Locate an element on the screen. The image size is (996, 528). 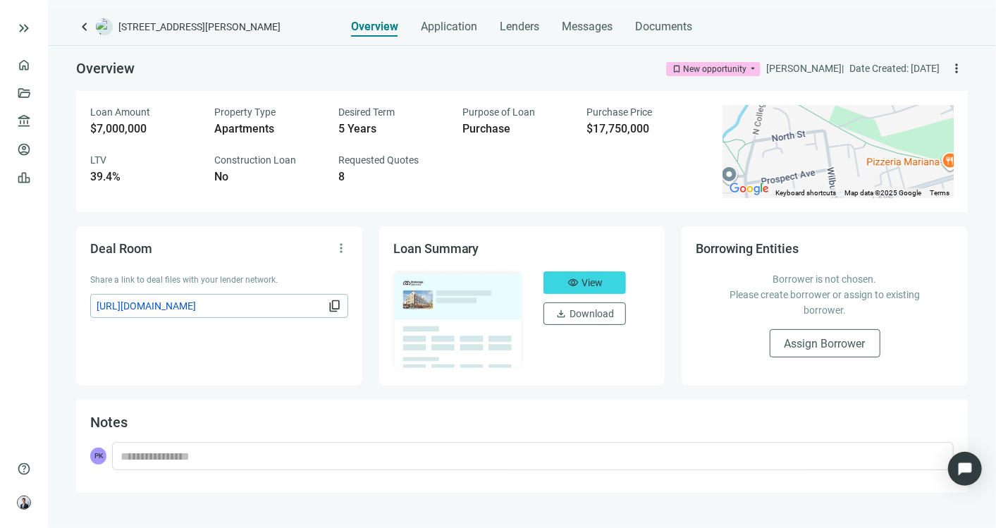
div: 39.4% is located at coordinates (144, 177).